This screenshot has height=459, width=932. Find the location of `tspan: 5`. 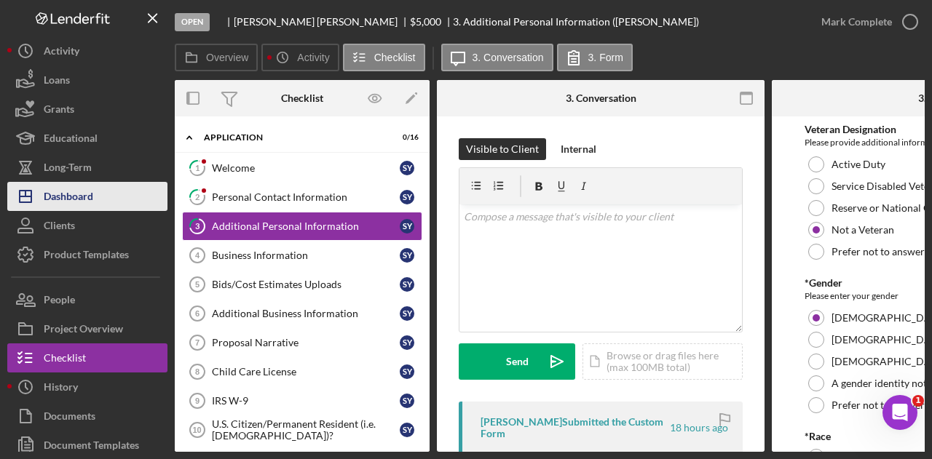

tspan: 5 is located at coordinates (197, 285).